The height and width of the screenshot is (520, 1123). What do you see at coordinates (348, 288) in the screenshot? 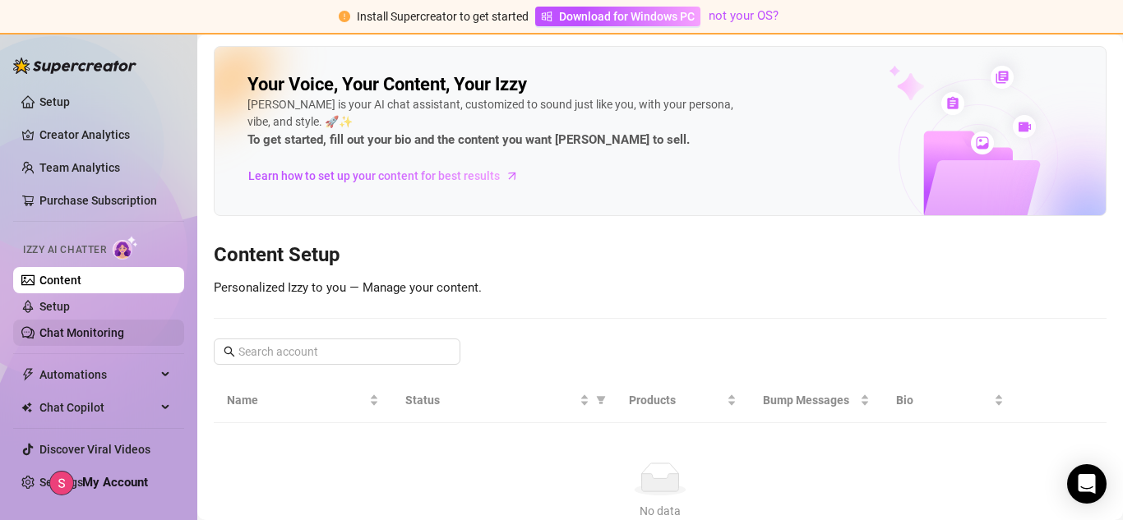
I see `span: Personalized Izzy to you — Manage your content.` at bounding box center [348, 288].